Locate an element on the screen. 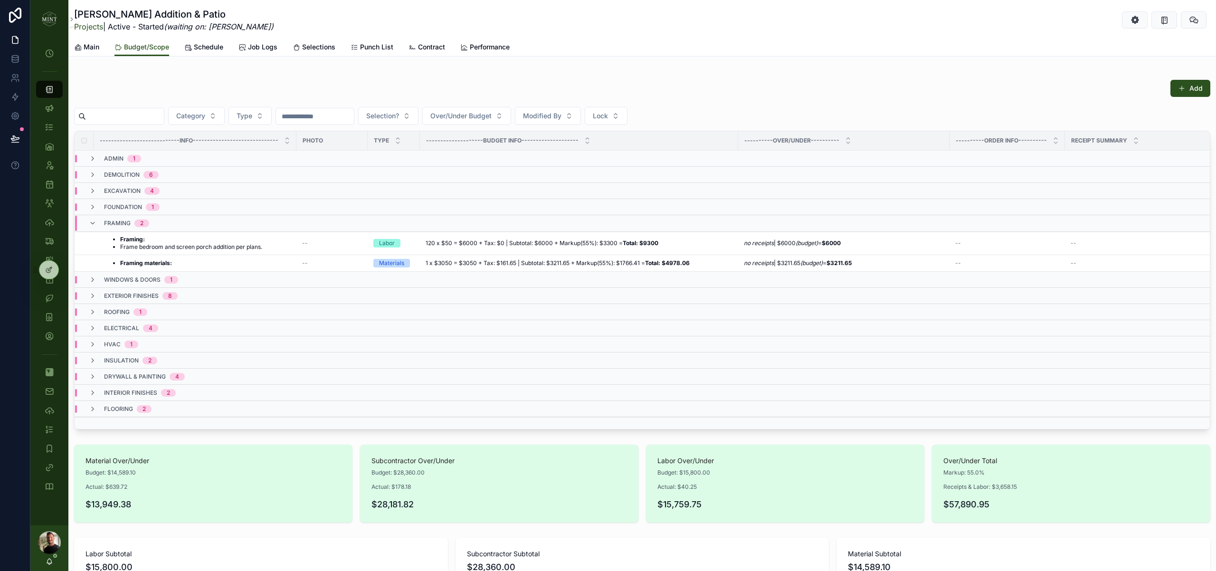 Image resolution: width=1216 pixels, height=571 pixels. span: Subcontractor Over/Under is located at coordinates (499, 461).